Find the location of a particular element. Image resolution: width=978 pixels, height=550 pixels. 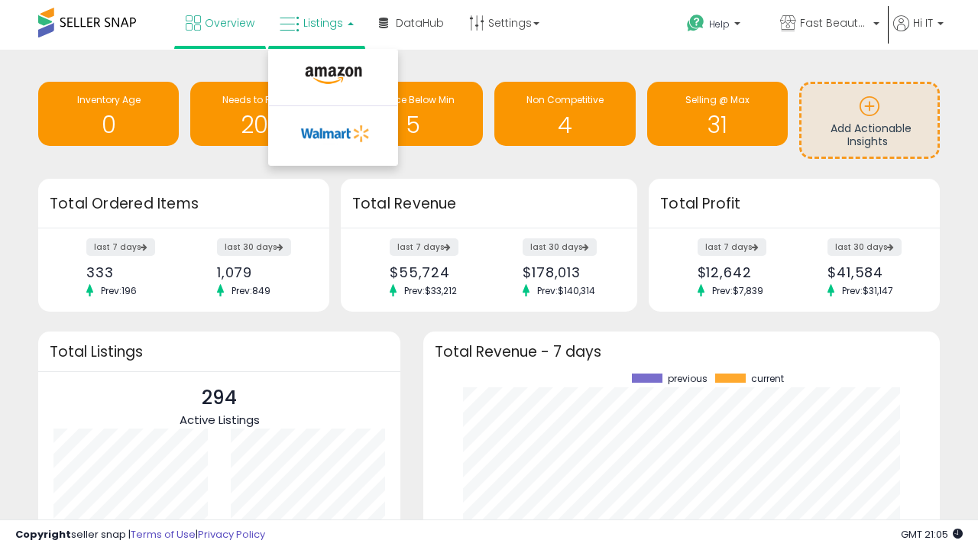

span: Prev: $33,212 is located at coordinates (430, 290).